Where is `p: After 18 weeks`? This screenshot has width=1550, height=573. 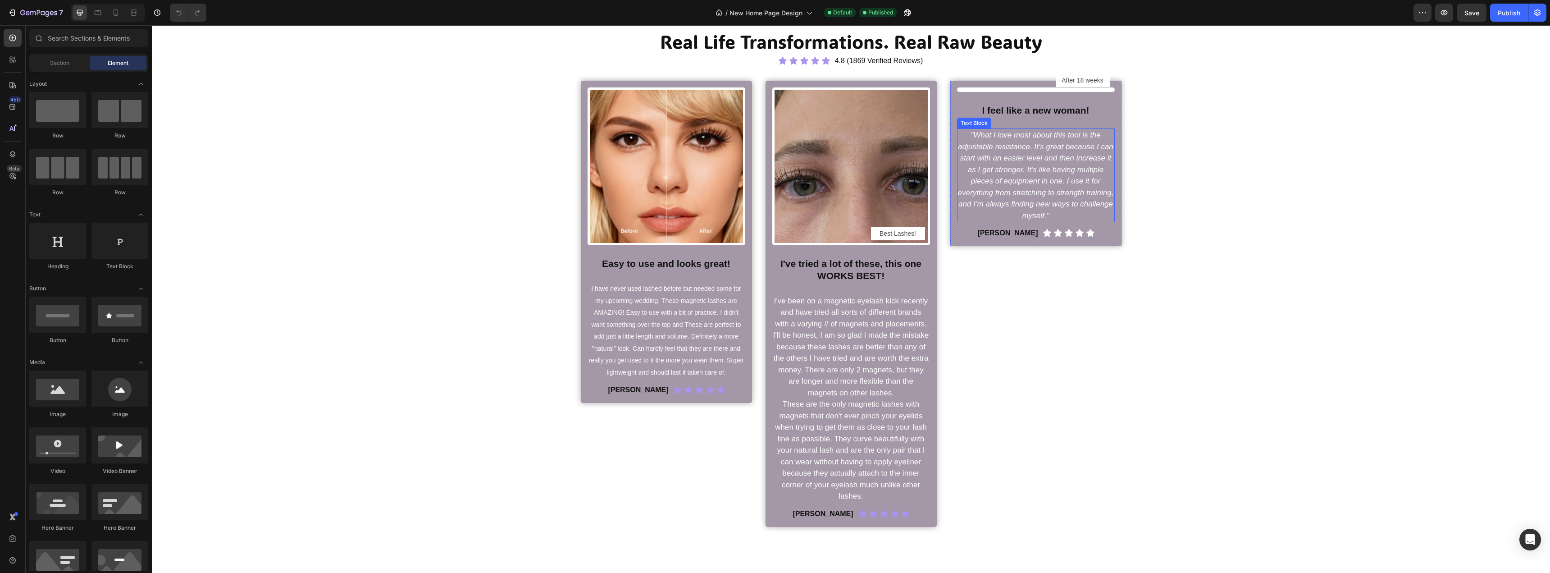
p: After 18 weeks is located at coordinates (931, 208).